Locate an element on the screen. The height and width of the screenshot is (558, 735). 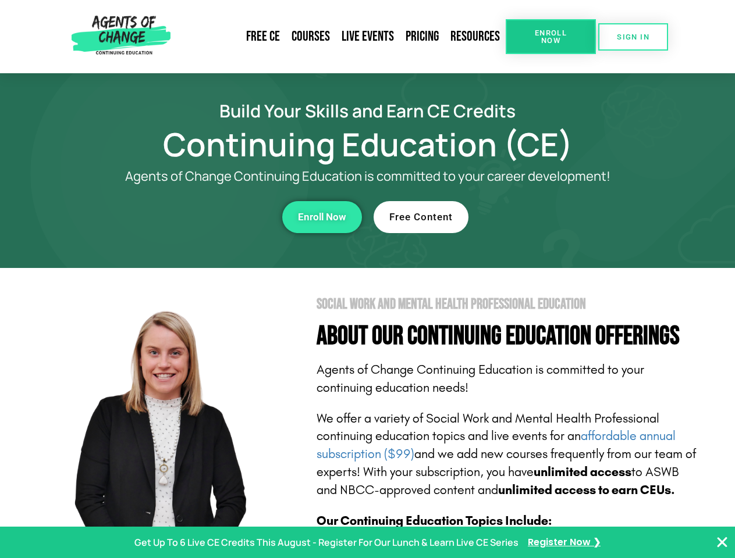
a: Resources is located at coordinates (475, 37).